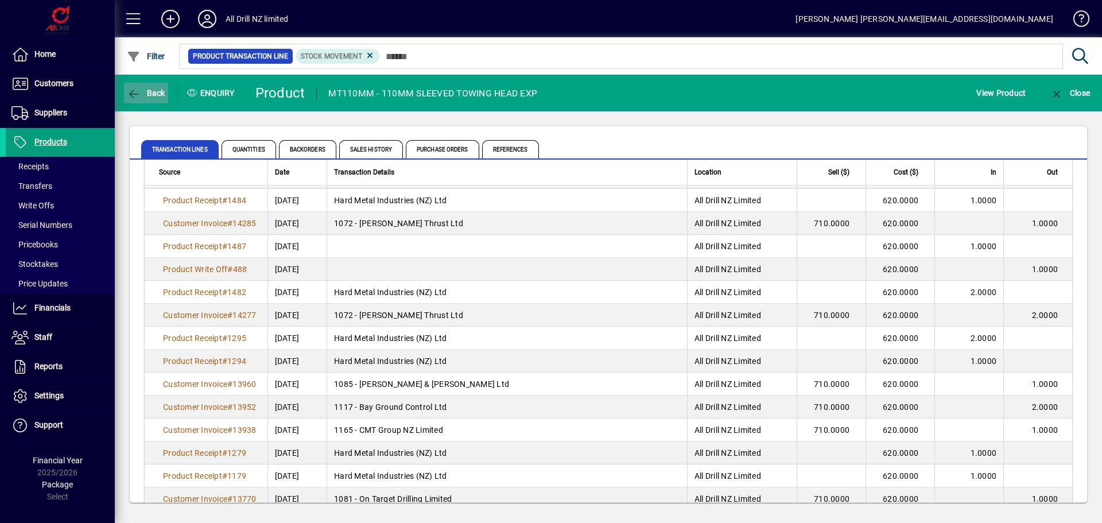 This screenshot has height=523, width=1102. I want to click on span: 14285, so click(244, 223).